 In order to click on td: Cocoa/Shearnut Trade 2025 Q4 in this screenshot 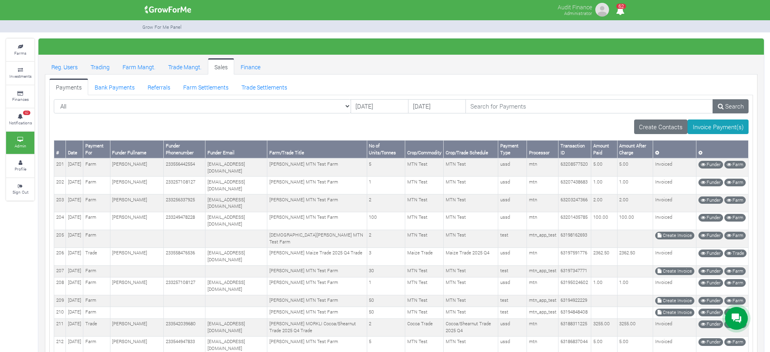, I will do `click(471, 327)`.